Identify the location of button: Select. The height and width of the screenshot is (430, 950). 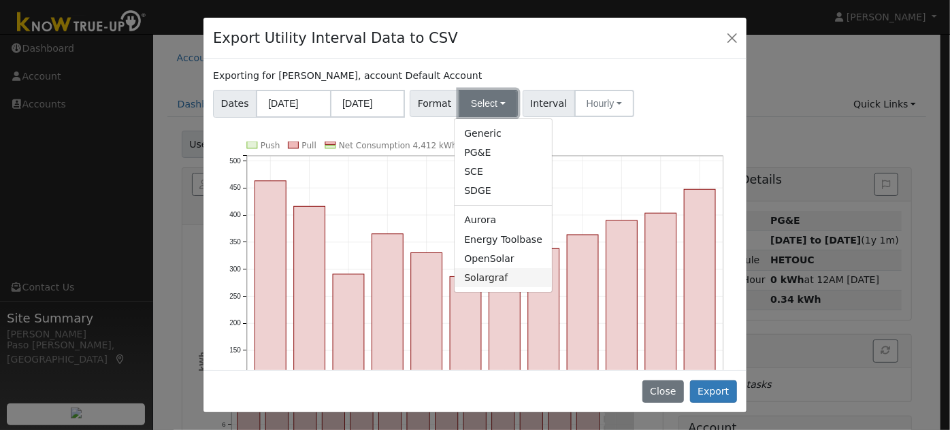
(488, 103).